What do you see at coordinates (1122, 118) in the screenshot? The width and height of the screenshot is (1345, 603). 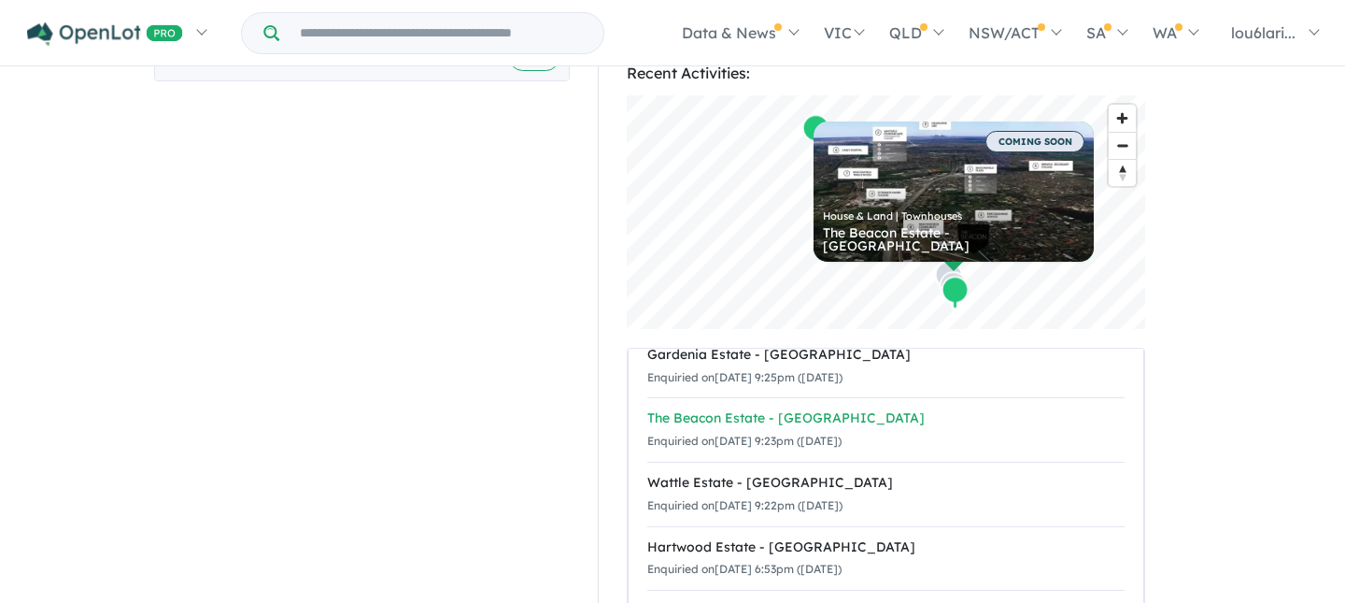 I see `span: Zoom in` at bounding box center [1122, 118].